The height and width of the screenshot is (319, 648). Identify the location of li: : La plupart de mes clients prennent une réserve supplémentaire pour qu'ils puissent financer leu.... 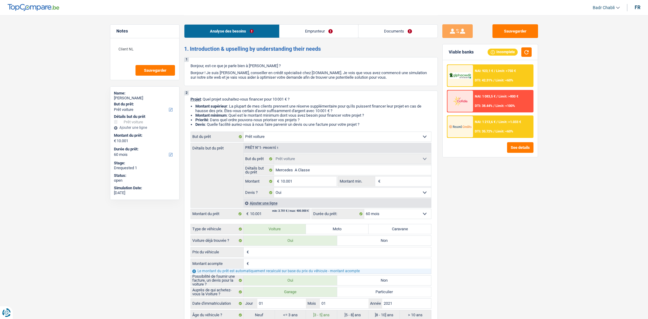
(313, 108).